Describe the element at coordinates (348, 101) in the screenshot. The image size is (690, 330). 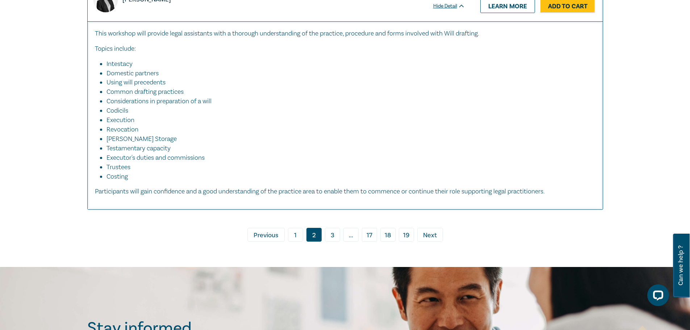
I see `li: Considerations in preparation of a will` at that location.